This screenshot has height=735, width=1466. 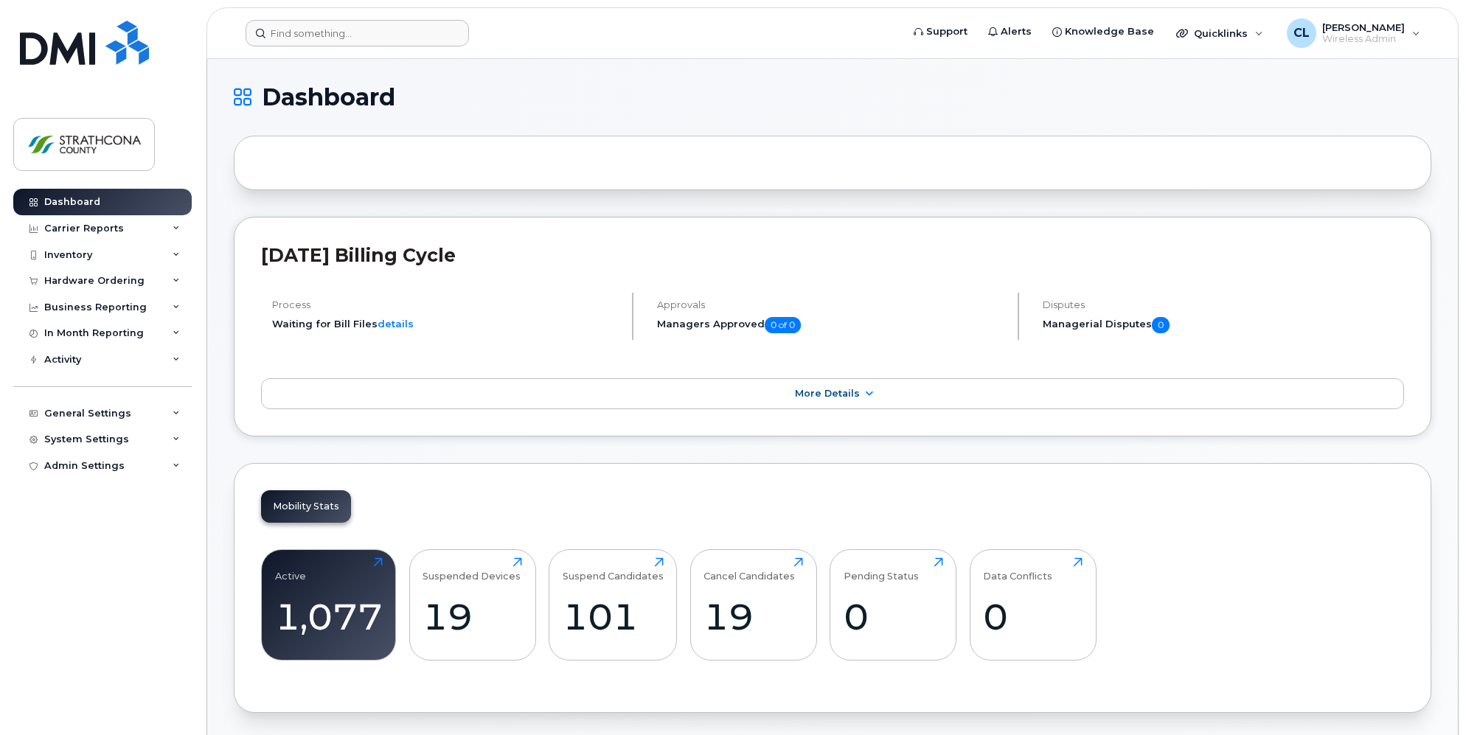 What do you see at coordinates (830, 305) in the screenshot?
I see `h4: Approvals` at bounding box center [830, 305].